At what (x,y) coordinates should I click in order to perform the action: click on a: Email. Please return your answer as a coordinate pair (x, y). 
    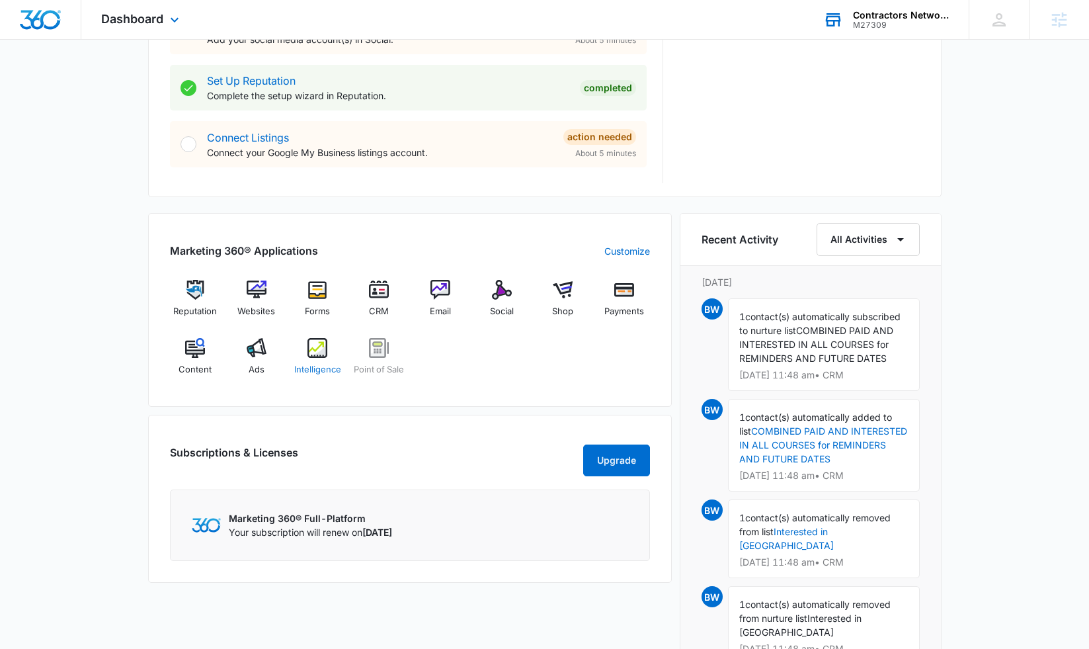
    Looking at the image, I should click on (440, 303).